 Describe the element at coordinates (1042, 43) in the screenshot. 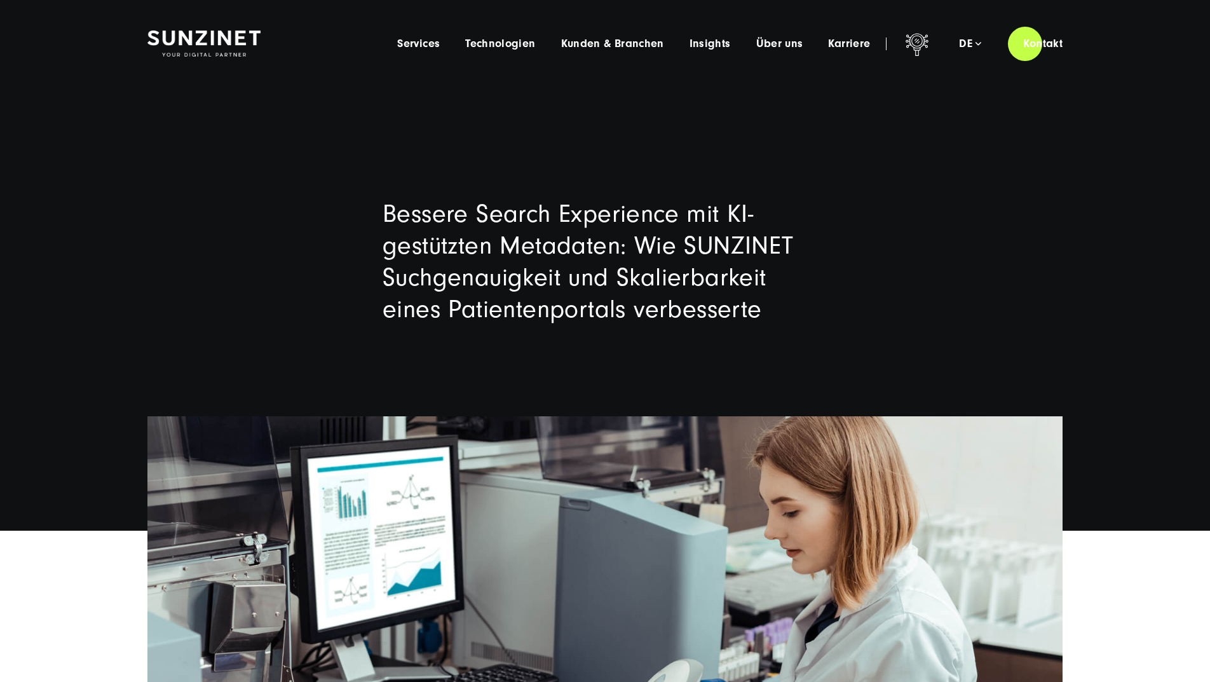

I see `a: Kontakt` at that location.